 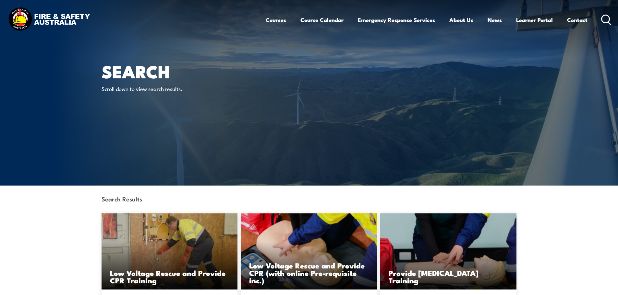 I want to click on a: Learner Portal, so click(x=534, y=20).